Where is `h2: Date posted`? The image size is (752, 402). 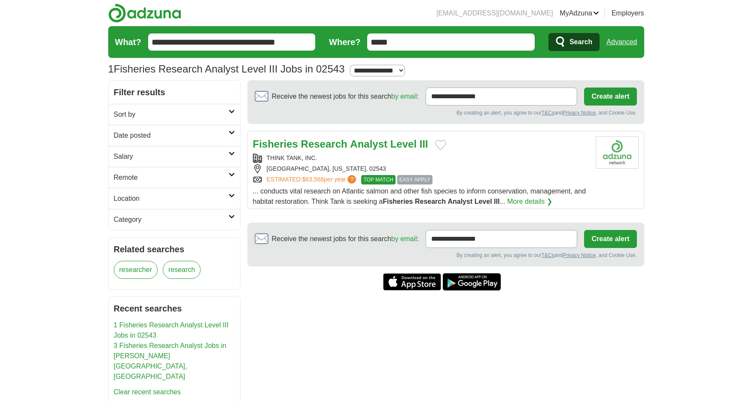 h2: Date posted is located at coordinates (171, 136).